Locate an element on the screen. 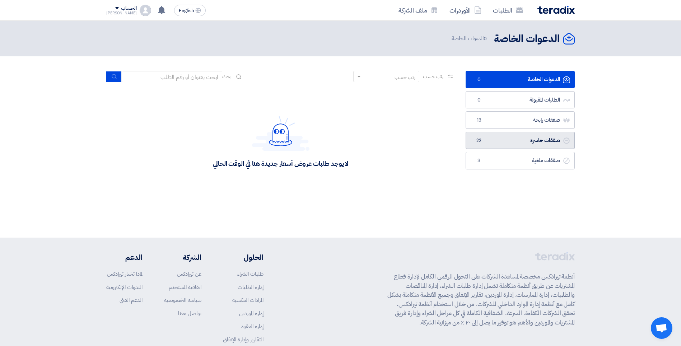 The width and height of the screenshot is (681, 346). div: لا يوجد طلبات عروض أسعار جديدة هنا في الوقت الحالي is located at coordinates (280, 163).